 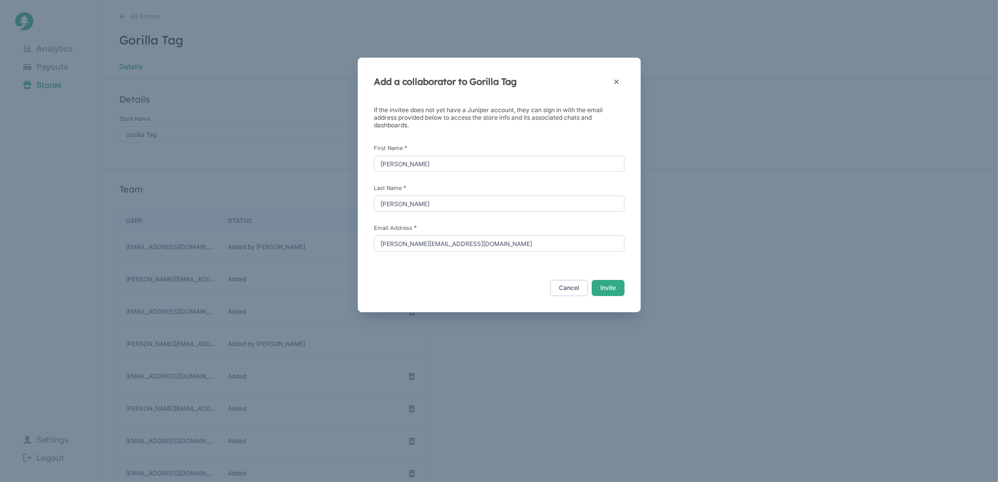 I want to click on button: Invite, so click(x=608, y=288).